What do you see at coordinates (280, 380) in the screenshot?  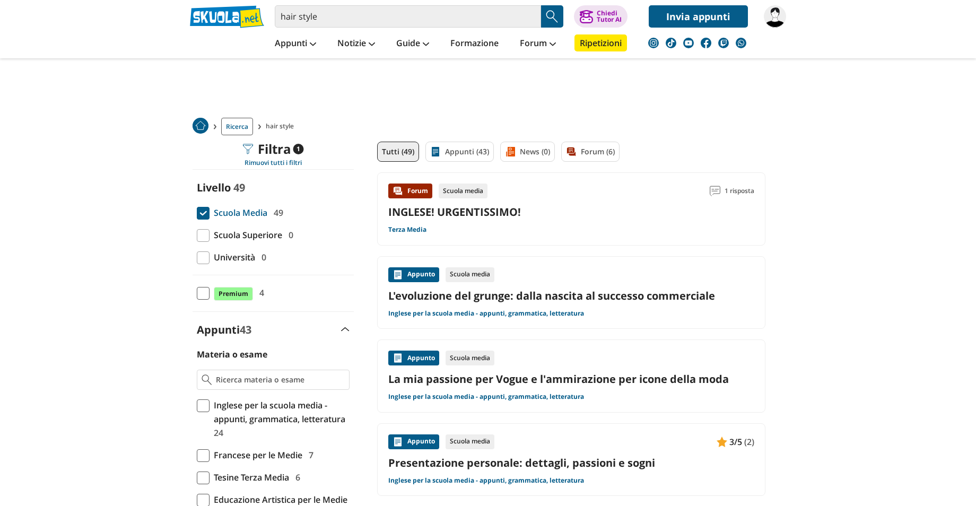 I see `input: Ricerca materia o esame` at bounding box center [280, 380].